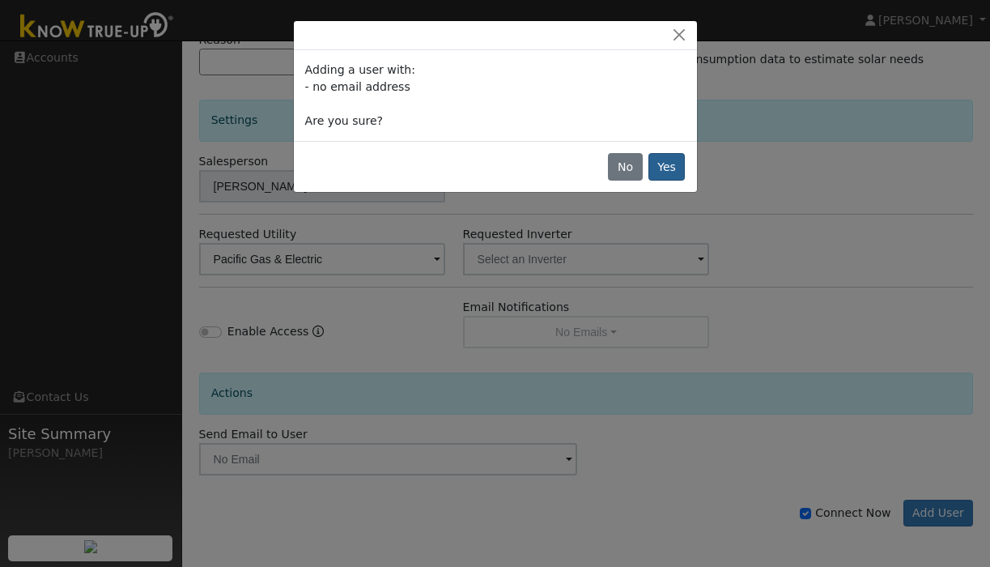 The height and width of the screenshot is (567, 990). Describe the element at coordinates (358, 87) in the screenshot. I see `span: - no email address` at that location.